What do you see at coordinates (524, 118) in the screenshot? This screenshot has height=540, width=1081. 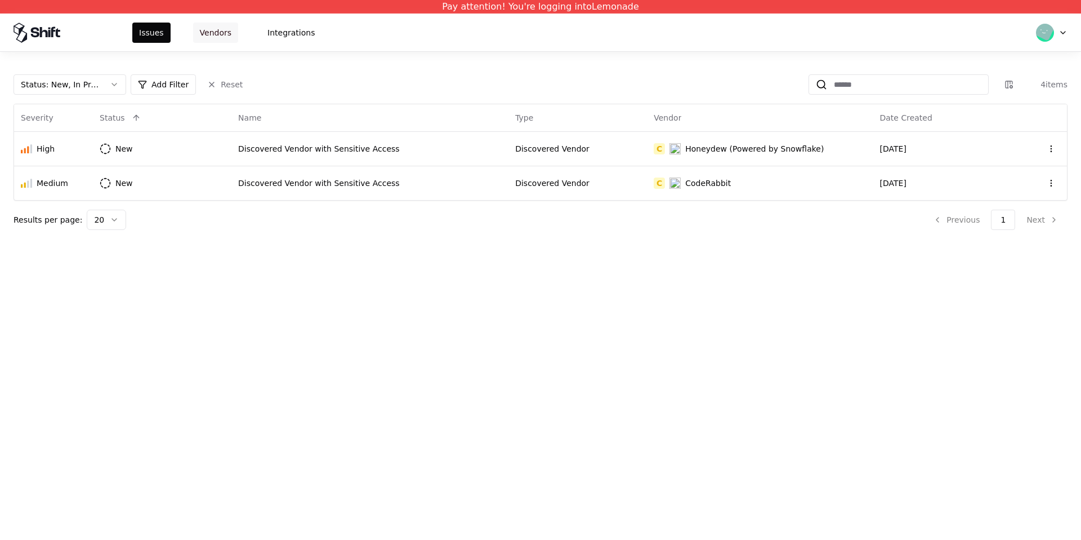 I see `div: Type` at bounding box center [524, 118].